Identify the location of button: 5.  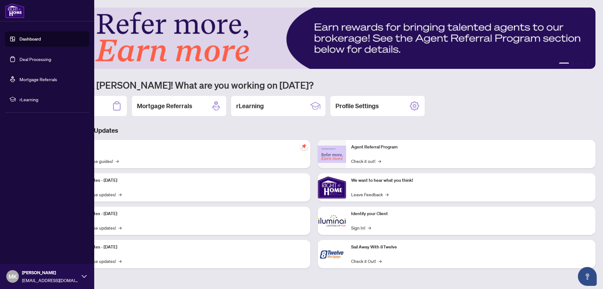
(588, 64).